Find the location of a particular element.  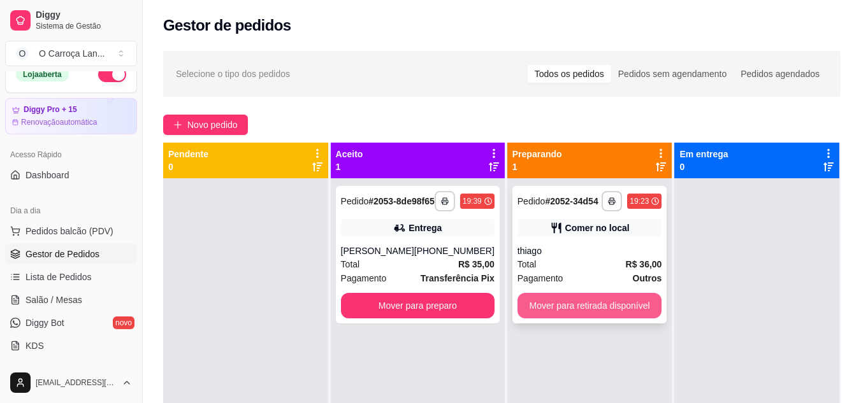

div: Pedidos sem agendamento is located at coordinates (672, 74).